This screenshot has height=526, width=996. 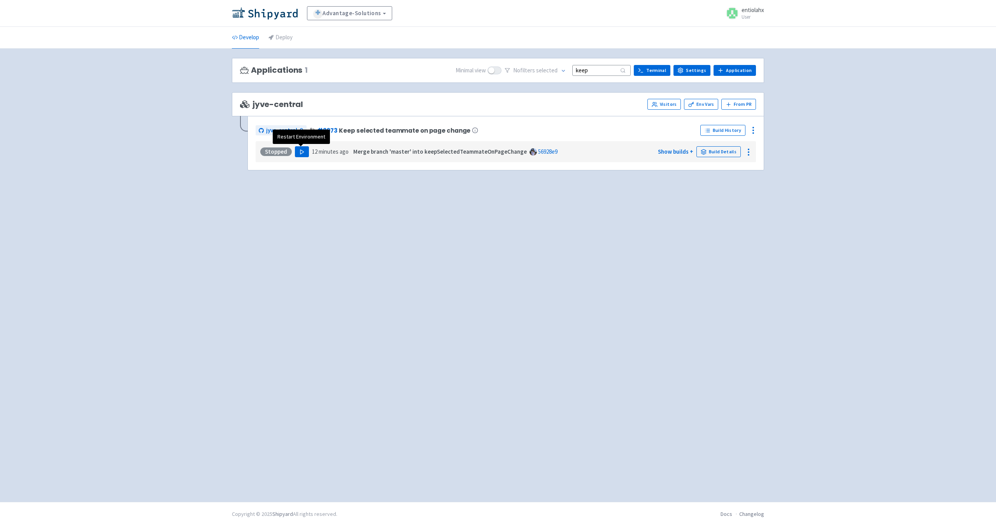 I want to click on input: Search..., so click(x=602, y=70).